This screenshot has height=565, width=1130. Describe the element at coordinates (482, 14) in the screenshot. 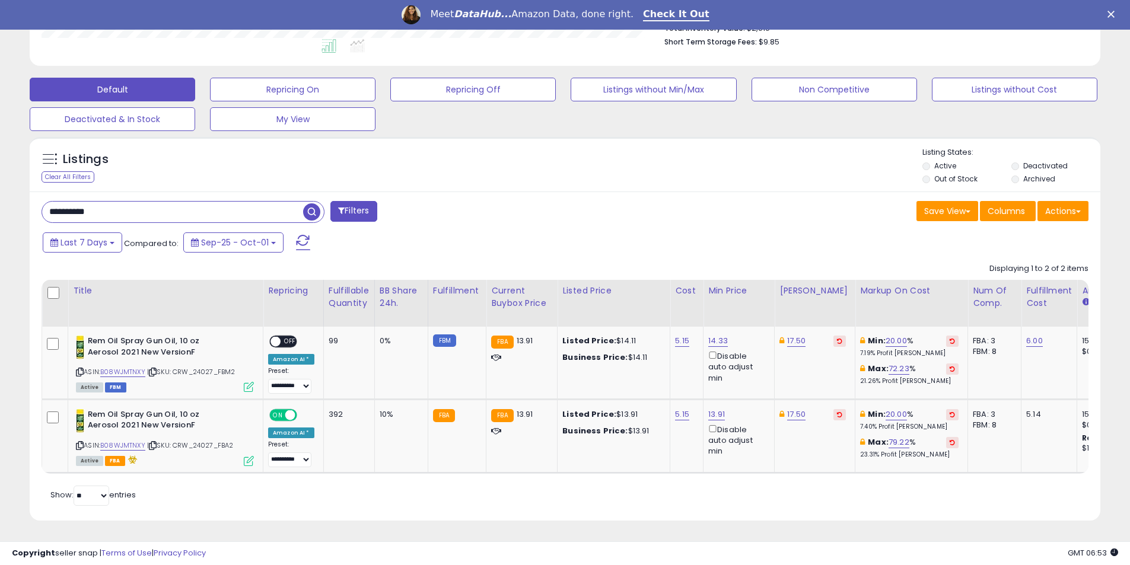

I see `i: DataHub...` at that location.